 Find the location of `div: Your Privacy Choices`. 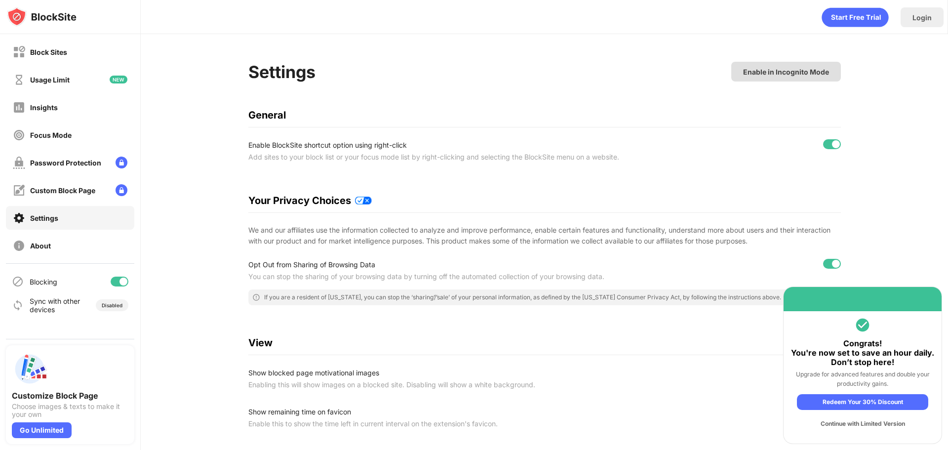

div: Your Privacy Choices is located at coordinates (544, 200).